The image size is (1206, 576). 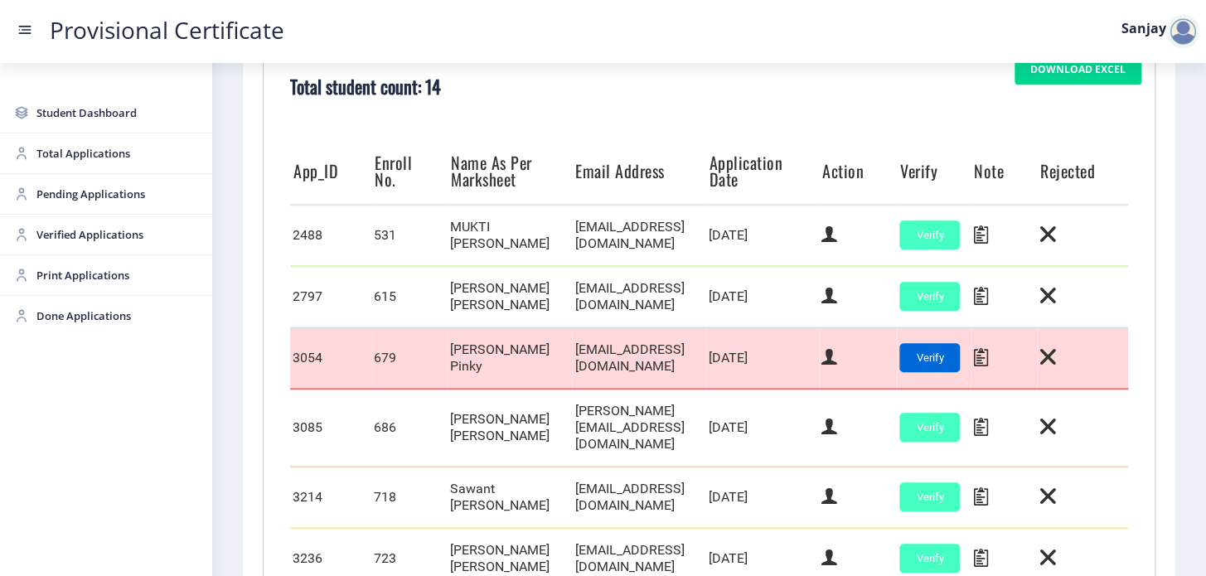 I want to click on span: Print Applications, so click(x=118, y=275).